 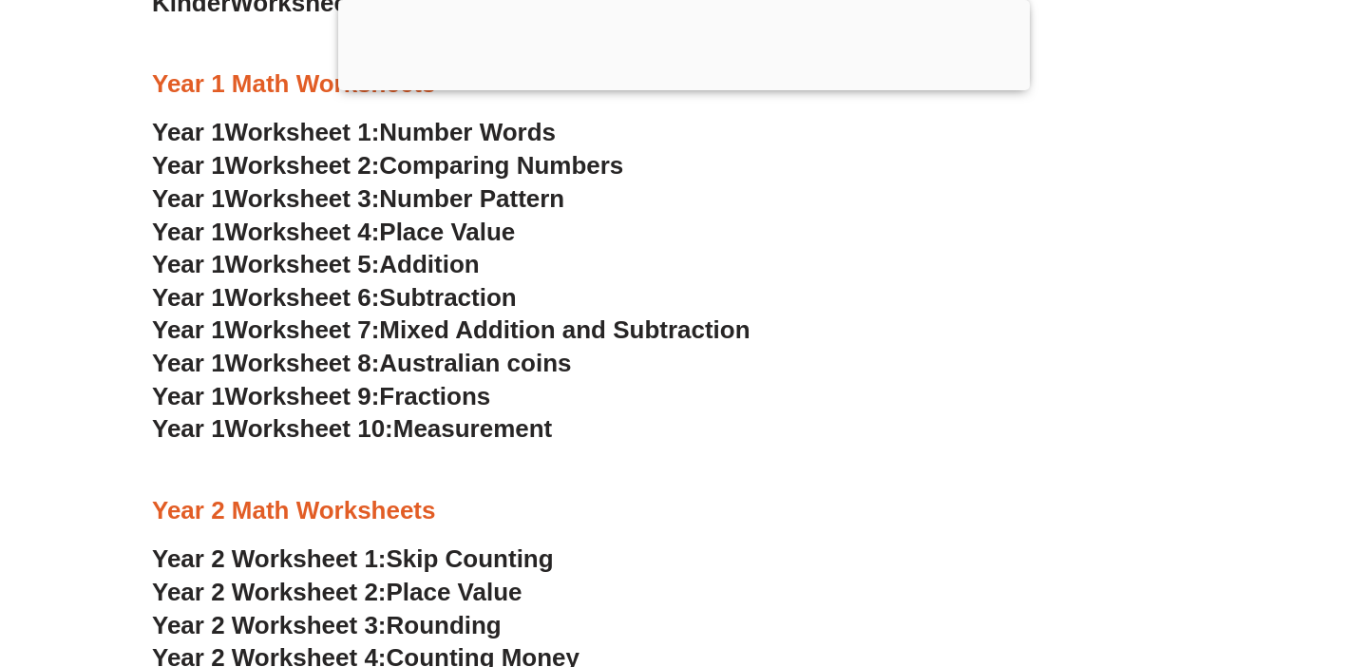 I want to click on a: Year 1Worksheet 3:Number Pattern, so click(x=358, y=199).